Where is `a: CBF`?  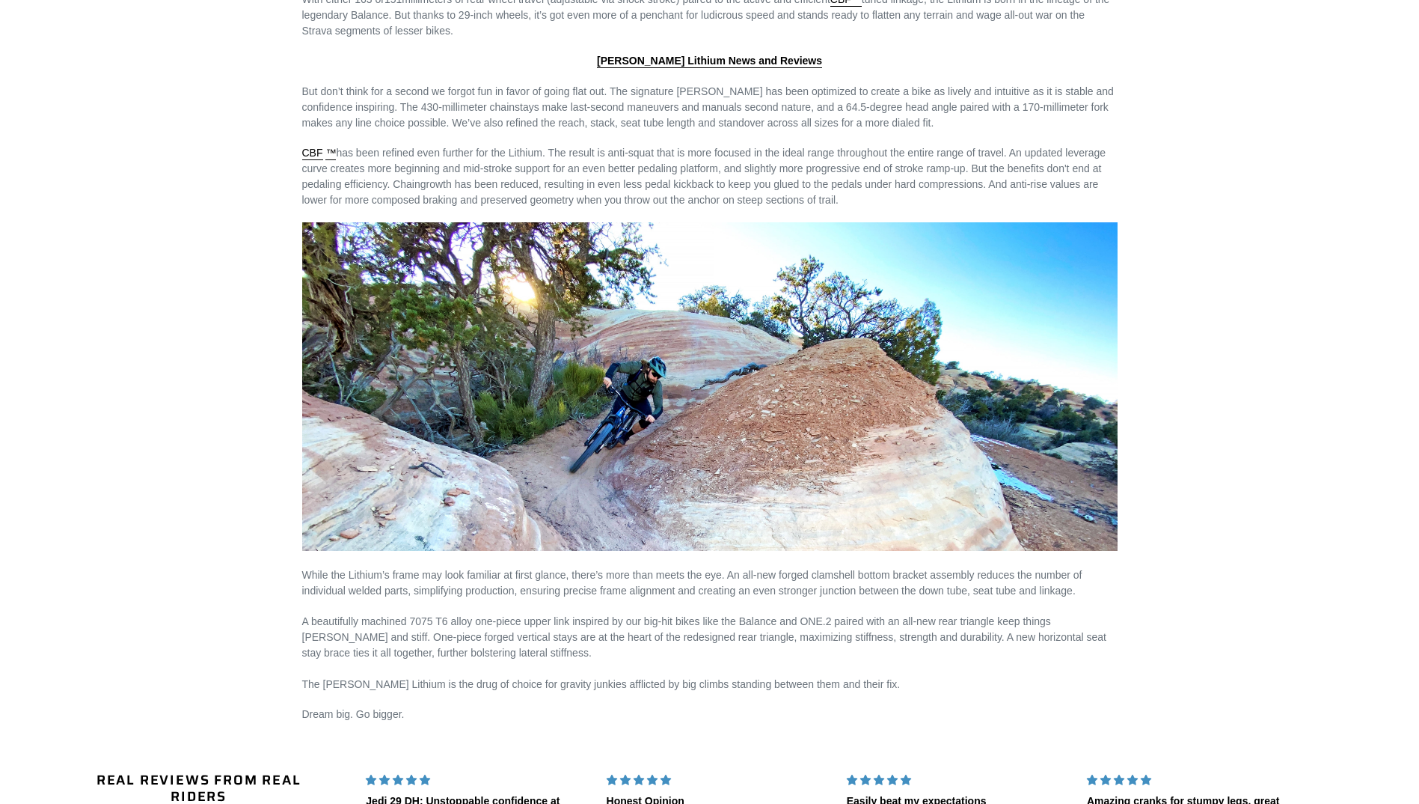
a: CBF is located at coordinates (313, 153).